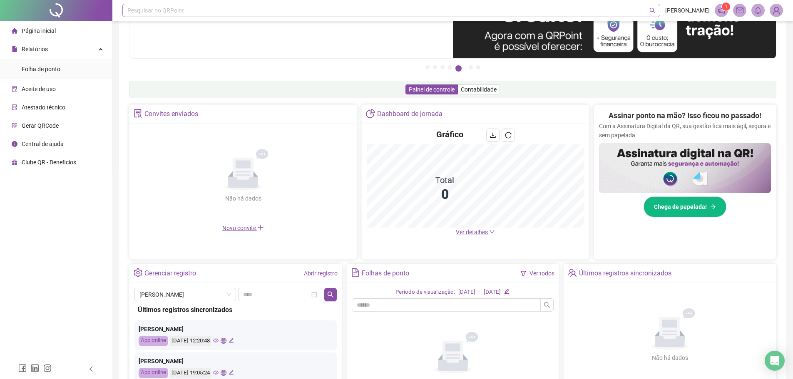 The width and height of the screenshot is (793, 379). What do you see at coordinates (171, 114) in the screenshot?
I see `div: Convites enviados` at bounding box center [171, 114].